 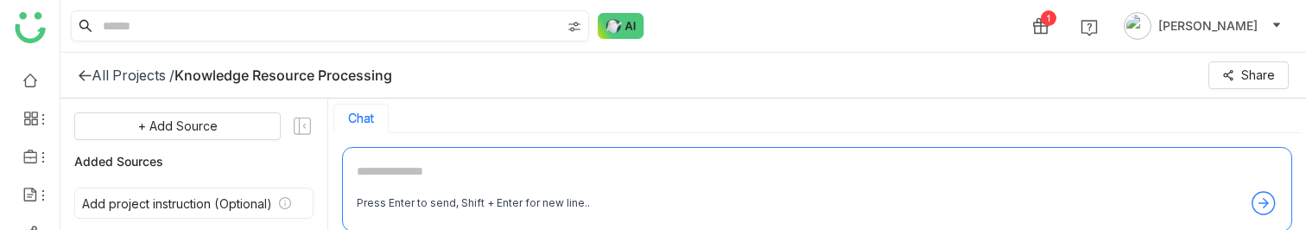 What do you see at coordinates (1089, 28) in the screenshot?
I see `img: help.svg` at bounding box center [1089, 28].